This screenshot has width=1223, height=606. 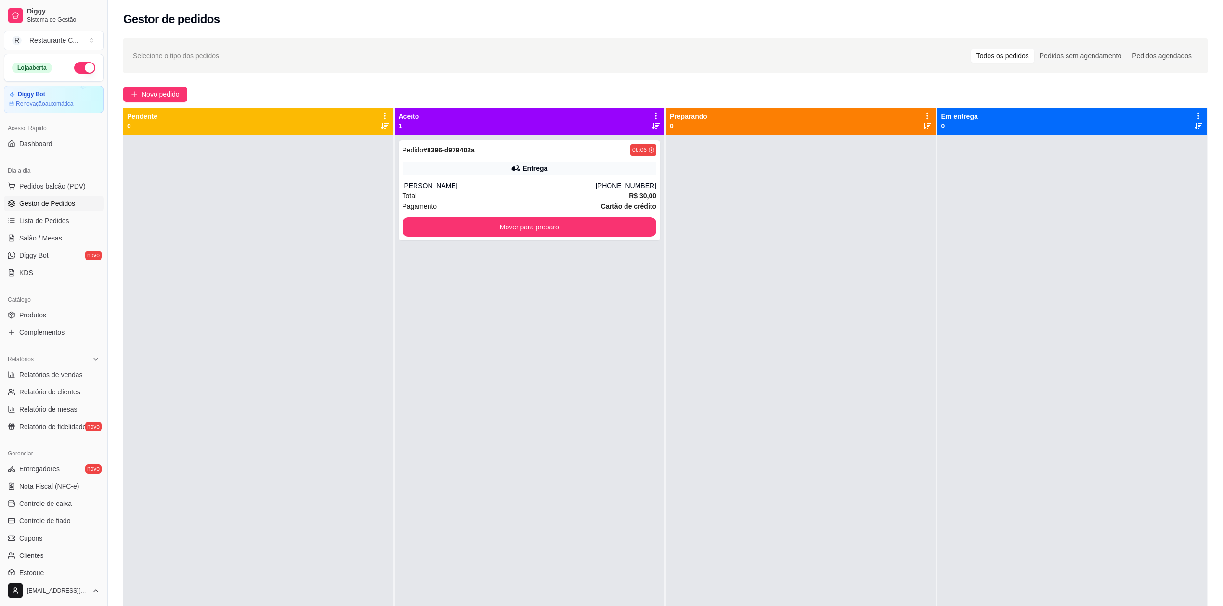 What do you see at coordinates (53, 171) in the screenshot?
I see `div: Dia a dia` at bounding box center [53, 171].